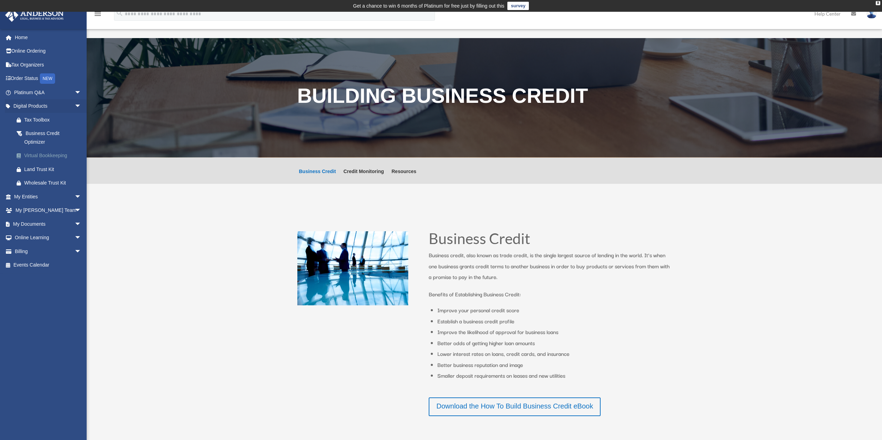 This screenshot has width=882, height=440. Describe the element at coordinates (49, 138) in the screenshot. I see `a: Business Credit Optimizer` at that location.